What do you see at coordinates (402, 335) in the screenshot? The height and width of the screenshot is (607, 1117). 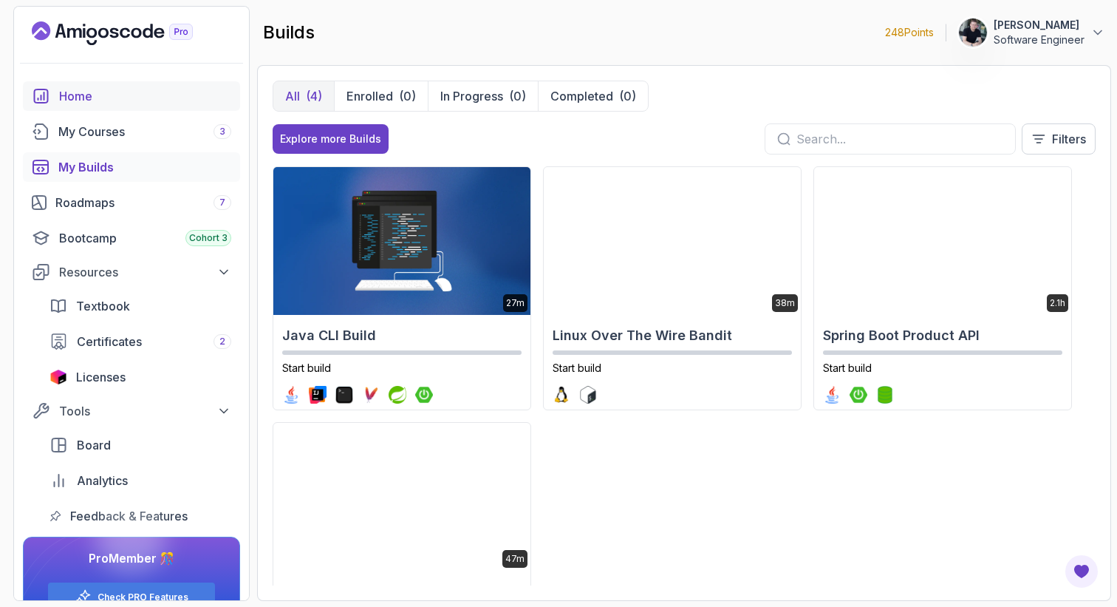 I see `h2: Java CLI Build` at bounding box center [402, 335].